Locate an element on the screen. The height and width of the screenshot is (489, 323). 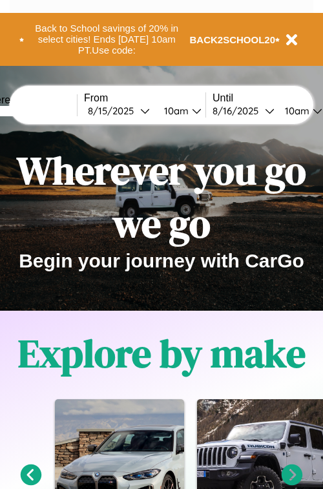
div: 8 / 16 / 2025 is located at coordinates (238, 110).